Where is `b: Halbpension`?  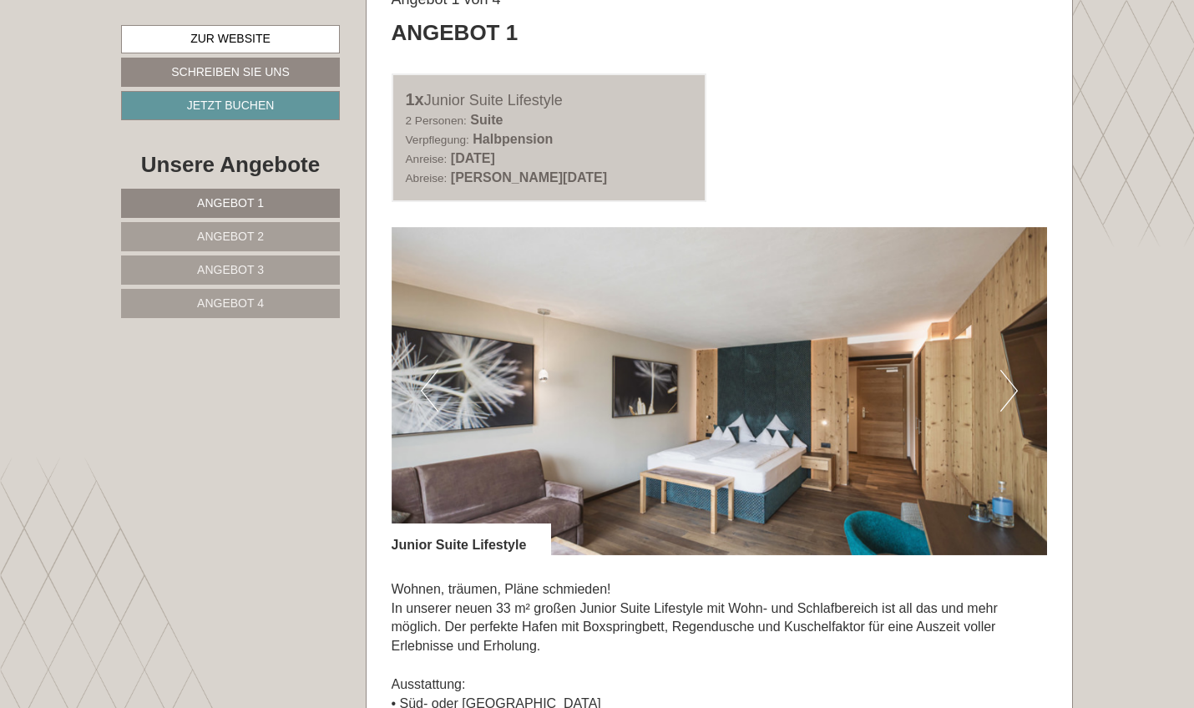 b: Halbpension is located at coordinates (513, 139).